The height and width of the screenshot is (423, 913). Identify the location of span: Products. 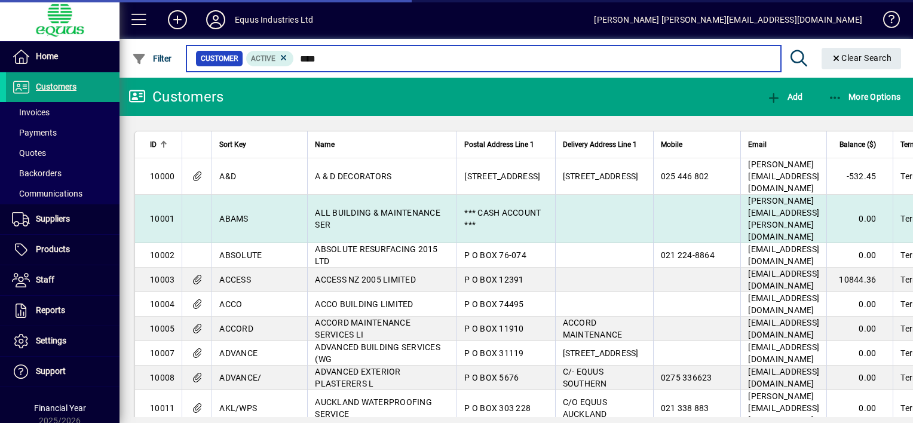
(53, 249).